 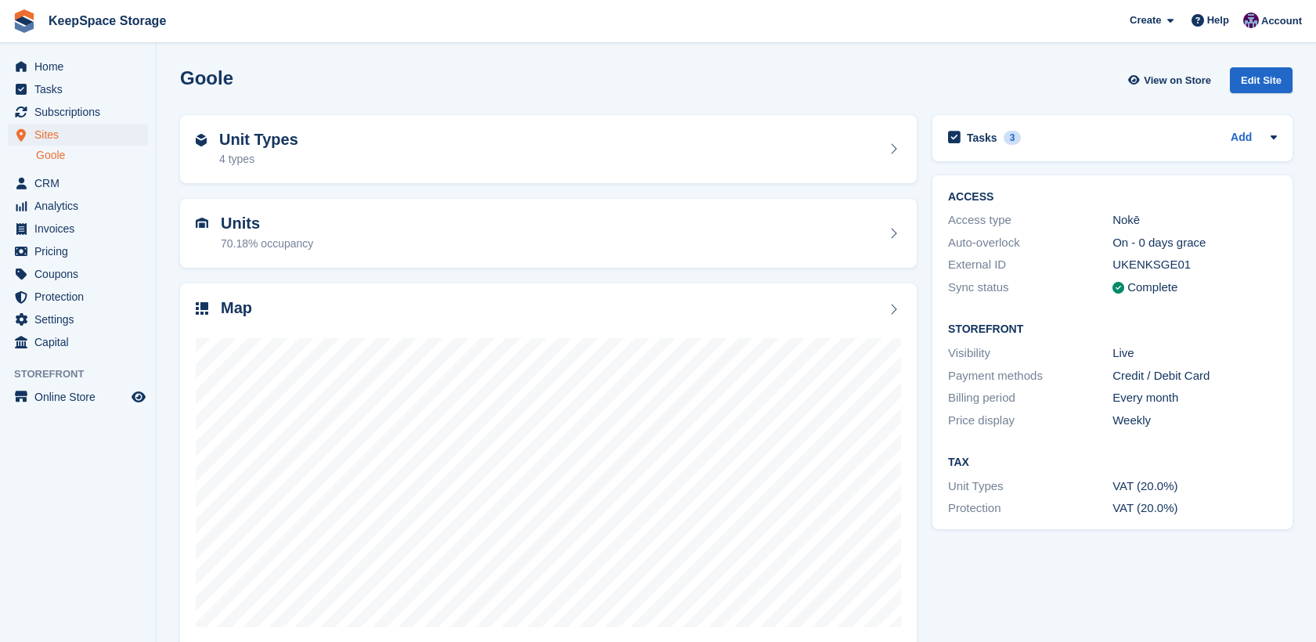 What do you see at coordinates (1030, 243) in the screenshot?
I see `div: Auto-overlock` at bounding box center [1030, 243].